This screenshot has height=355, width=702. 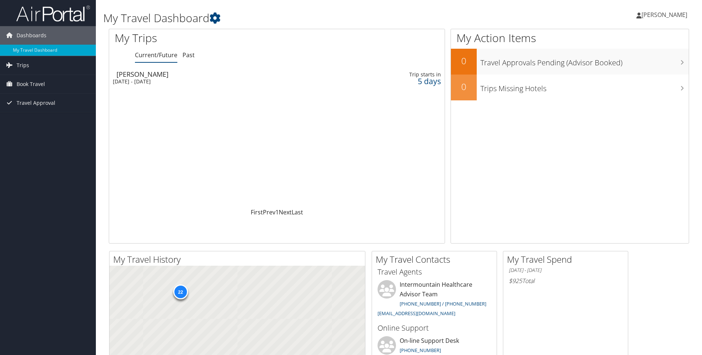 What do you see at coordinates (285, 212) in the screenshot?
I see `a: Next` at bounding box center [285, 212].